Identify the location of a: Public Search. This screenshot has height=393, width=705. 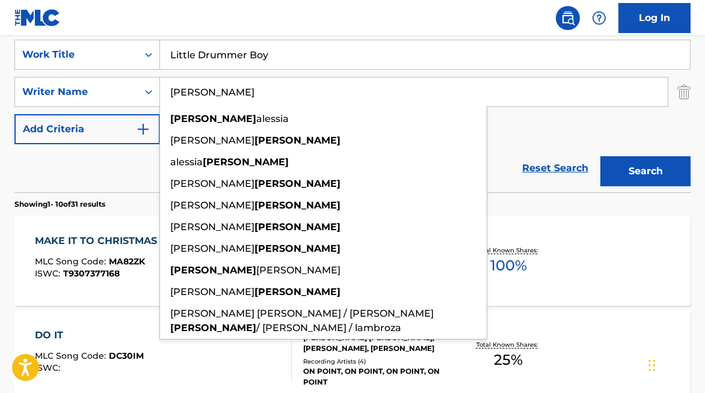
(568, 18).